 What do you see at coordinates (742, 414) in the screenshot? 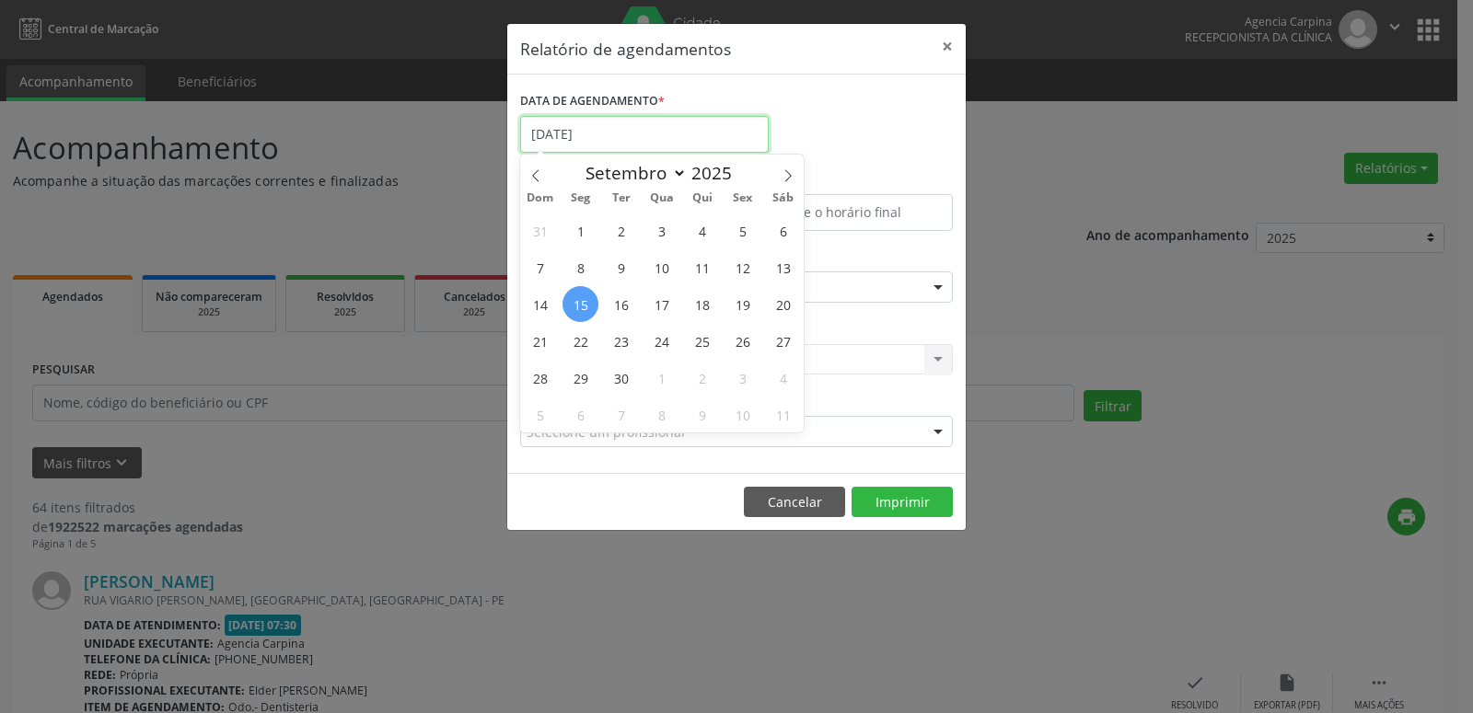
I see `span: Outubro 10, 2025` at bounding box center [742, 414].